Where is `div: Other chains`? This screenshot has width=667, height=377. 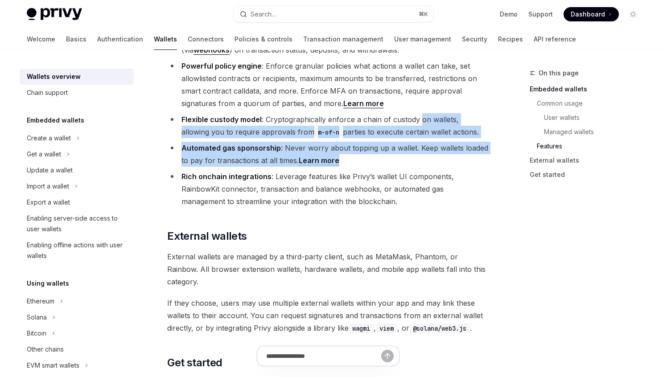 div: Other chains is located at coordinates (45, 349).